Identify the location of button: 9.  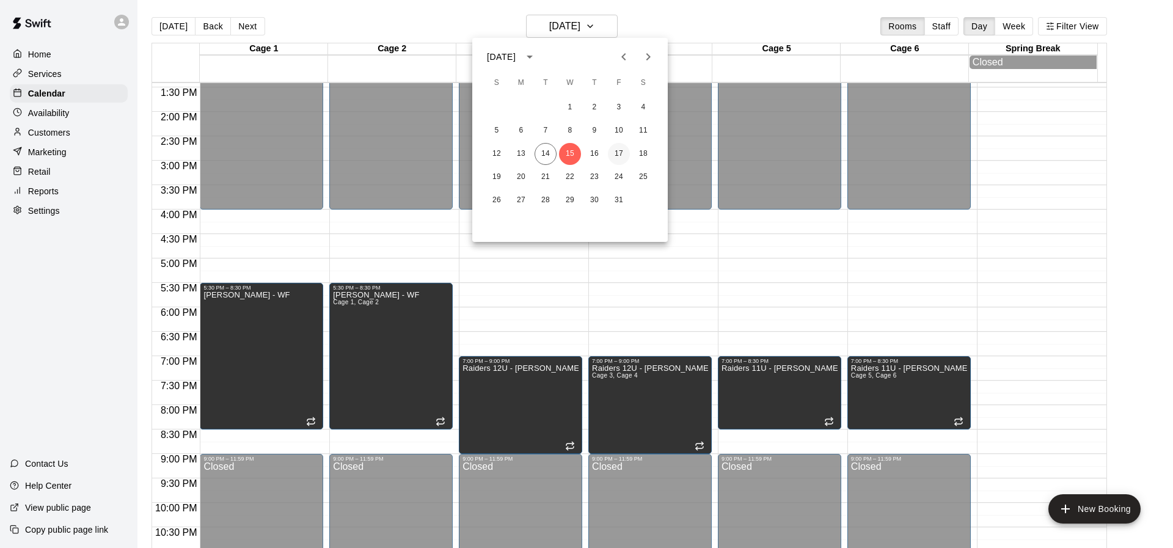
(594, 131).